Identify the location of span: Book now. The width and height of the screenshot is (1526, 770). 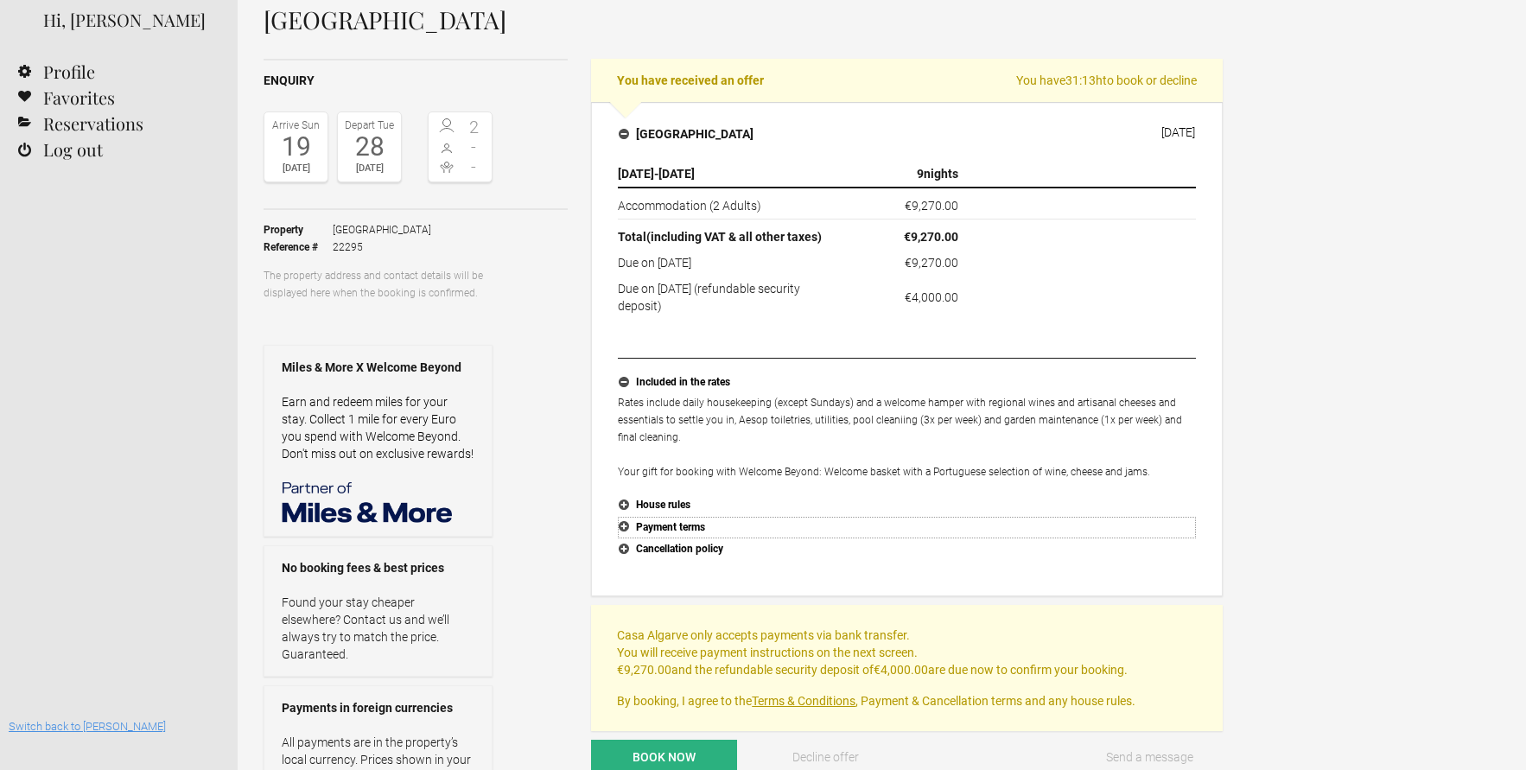
(664, 757).